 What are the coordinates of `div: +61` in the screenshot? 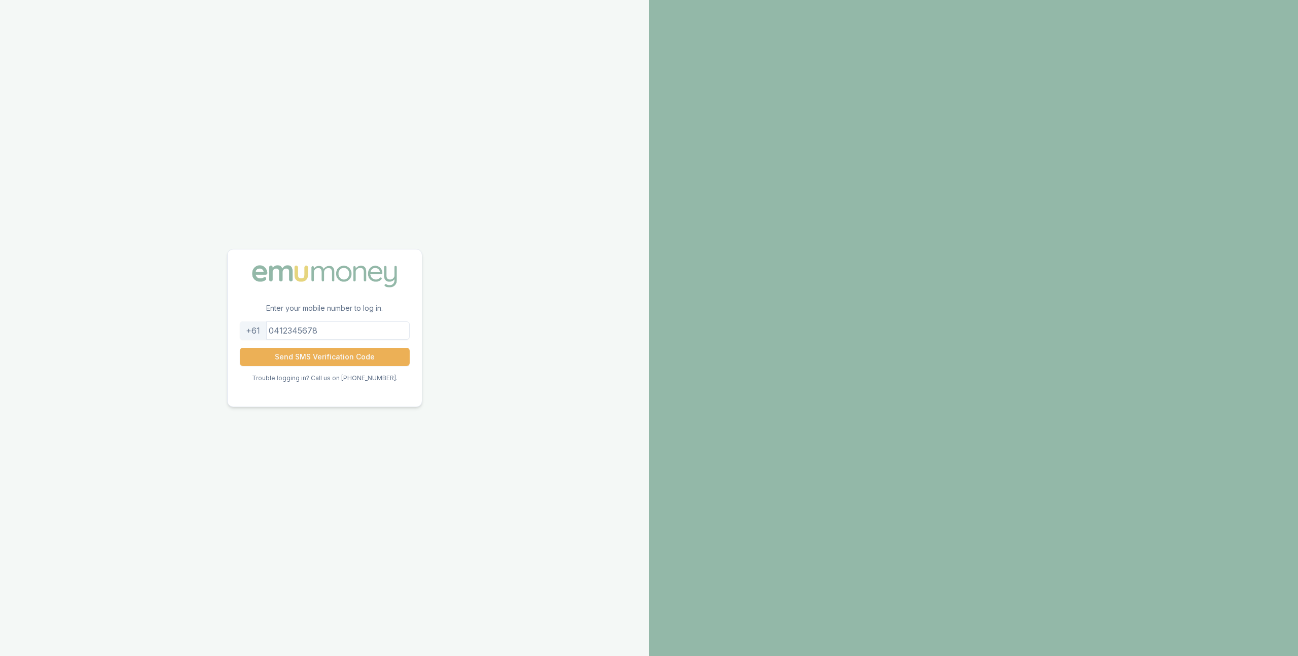 It's located at (253, 331).